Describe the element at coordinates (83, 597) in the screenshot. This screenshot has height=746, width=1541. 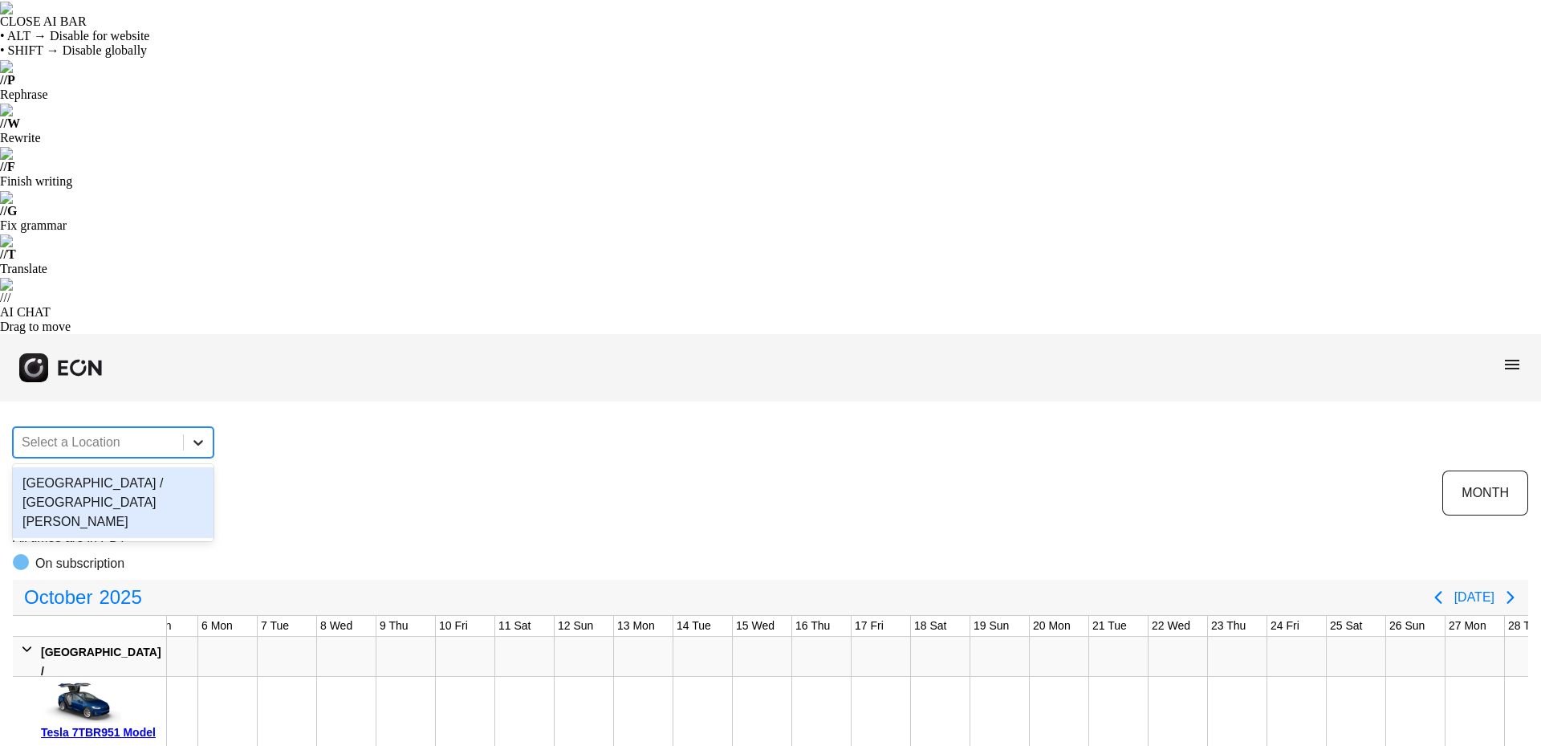
I see `button: October2025` at that location.